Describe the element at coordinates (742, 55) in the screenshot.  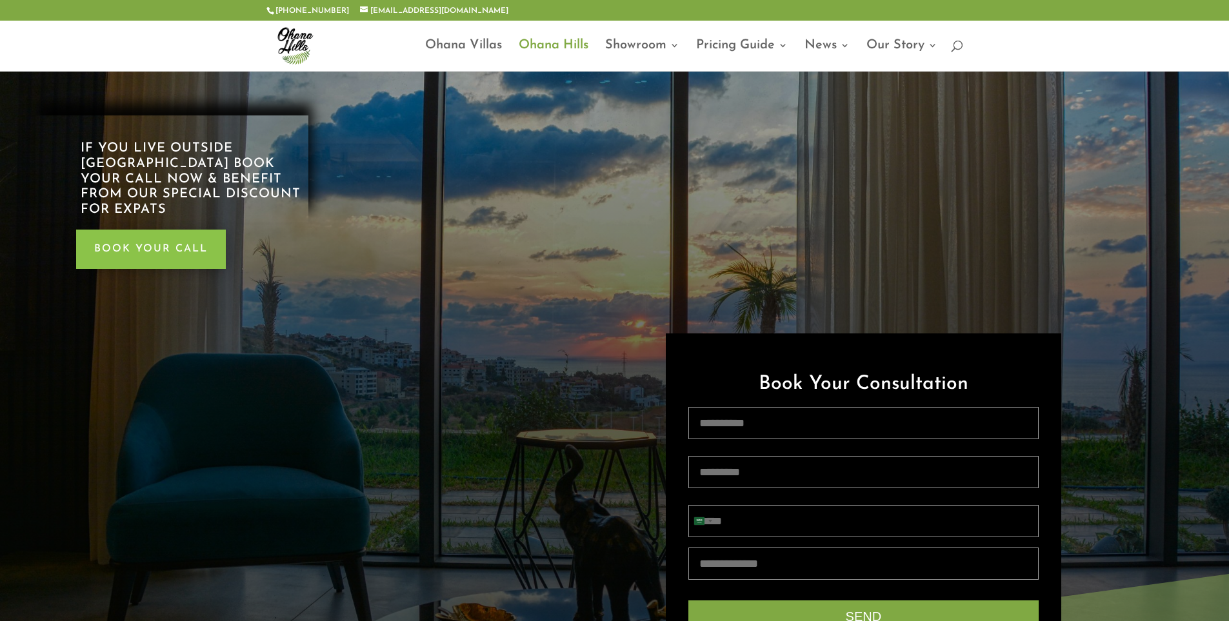
I see `a: Pricing Guide` at that location.